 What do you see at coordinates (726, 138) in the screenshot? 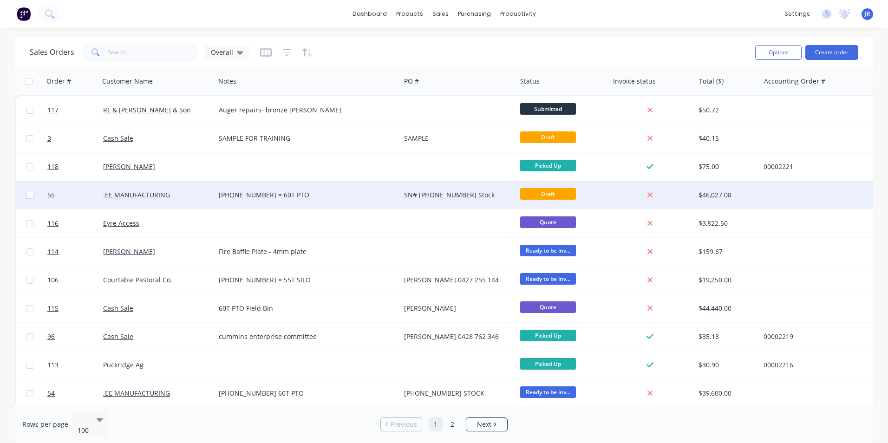
I see `div: $40.15` at bounding box center [726, 138].